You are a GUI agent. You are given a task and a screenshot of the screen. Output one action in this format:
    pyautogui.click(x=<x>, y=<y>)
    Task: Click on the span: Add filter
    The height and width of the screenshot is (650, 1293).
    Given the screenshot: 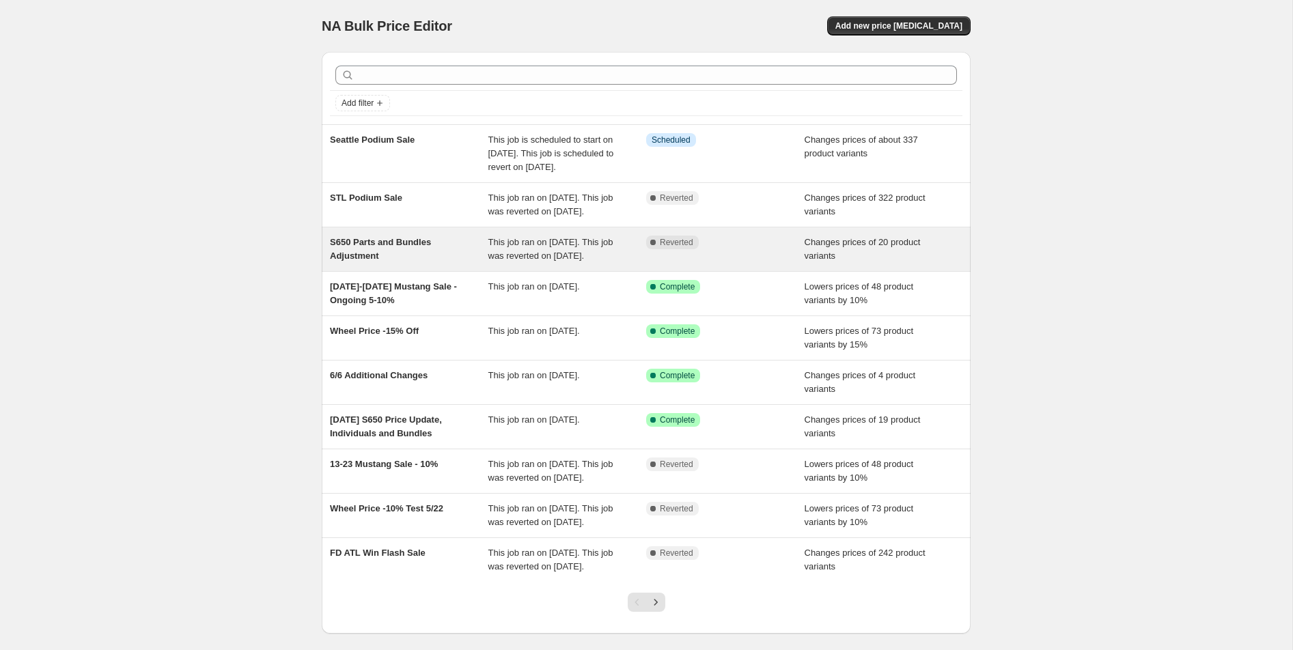 What is the action you would take?
    pyautogui.click(x=357, y=103)
    